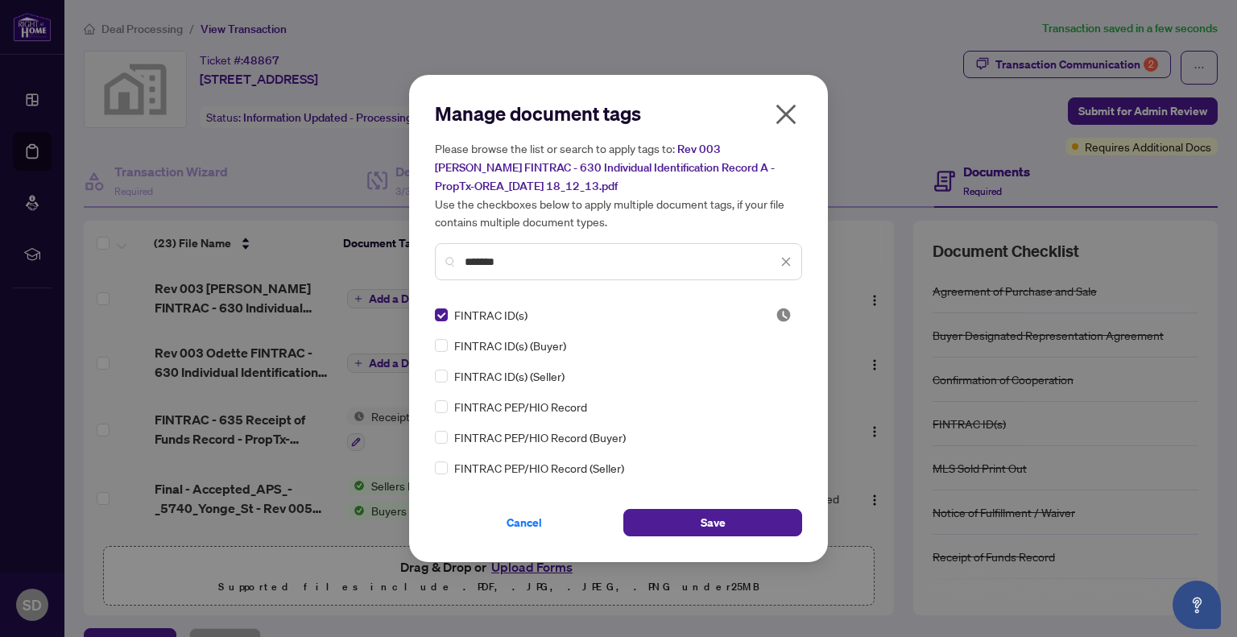 The width and height of the screenshot is (1237, 637). What do you see at coordinates (509, 376) in the screenshot?
I see `span: FINTRAC ID(s) (Seller)` at bounding box center [509, 376].